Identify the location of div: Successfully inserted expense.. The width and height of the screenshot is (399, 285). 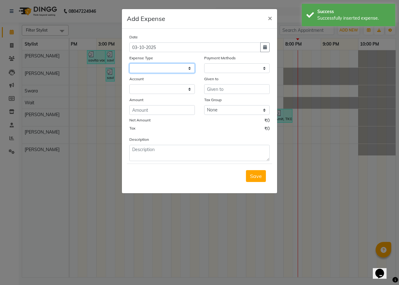
(354, 18).